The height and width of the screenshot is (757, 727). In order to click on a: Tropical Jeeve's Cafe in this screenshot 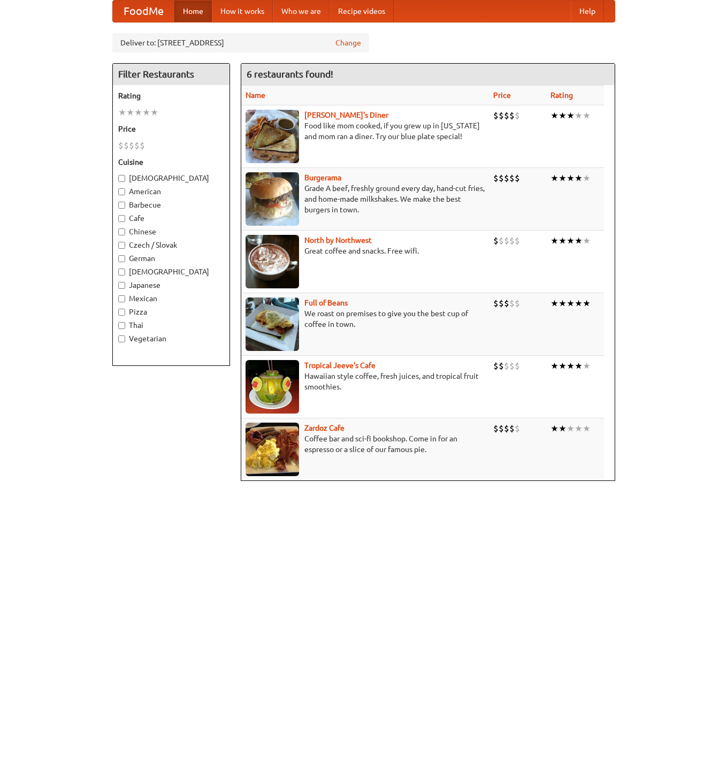, I will do `click(340, 365)`.